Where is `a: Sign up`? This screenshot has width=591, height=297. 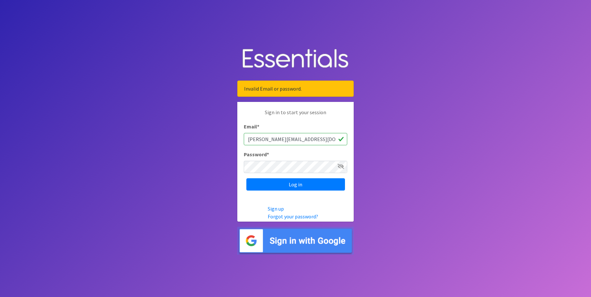
a: Sign up is located at coordinates (276, 209).